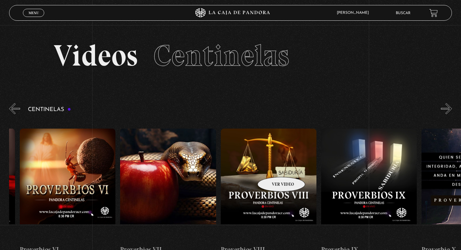 The image size is (461, 250). Describe the element at coordinates (34, 18) in the screenshot. I see `span: Cerrar` at that location.